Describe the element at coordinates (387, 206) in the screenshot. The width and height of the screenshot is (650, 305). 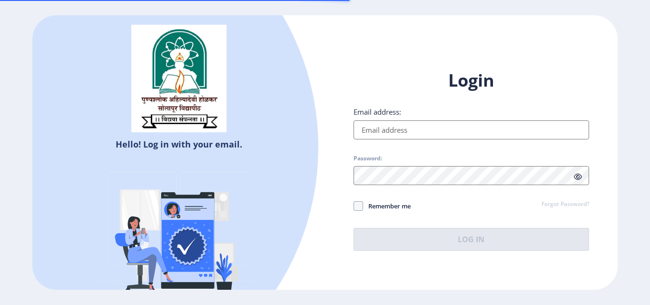
I see `span: Remember me` at that location.